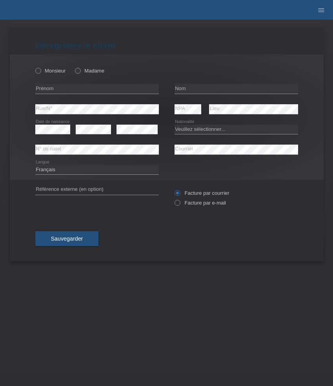 The width and height of the screenshot is (333, 386). Describe the element at coordinates (321, 10) in the screenshot. I see `i: menu` at that location.